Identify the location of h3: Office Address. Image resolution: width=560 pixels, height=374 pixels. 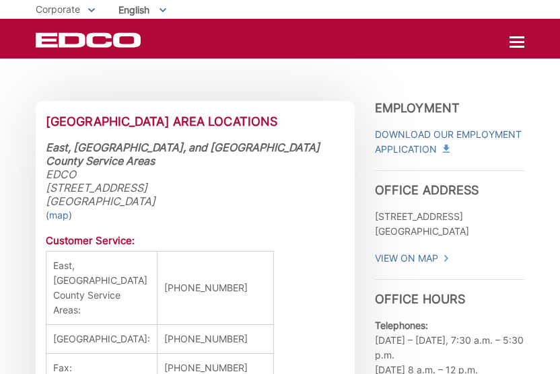
(450, 184).